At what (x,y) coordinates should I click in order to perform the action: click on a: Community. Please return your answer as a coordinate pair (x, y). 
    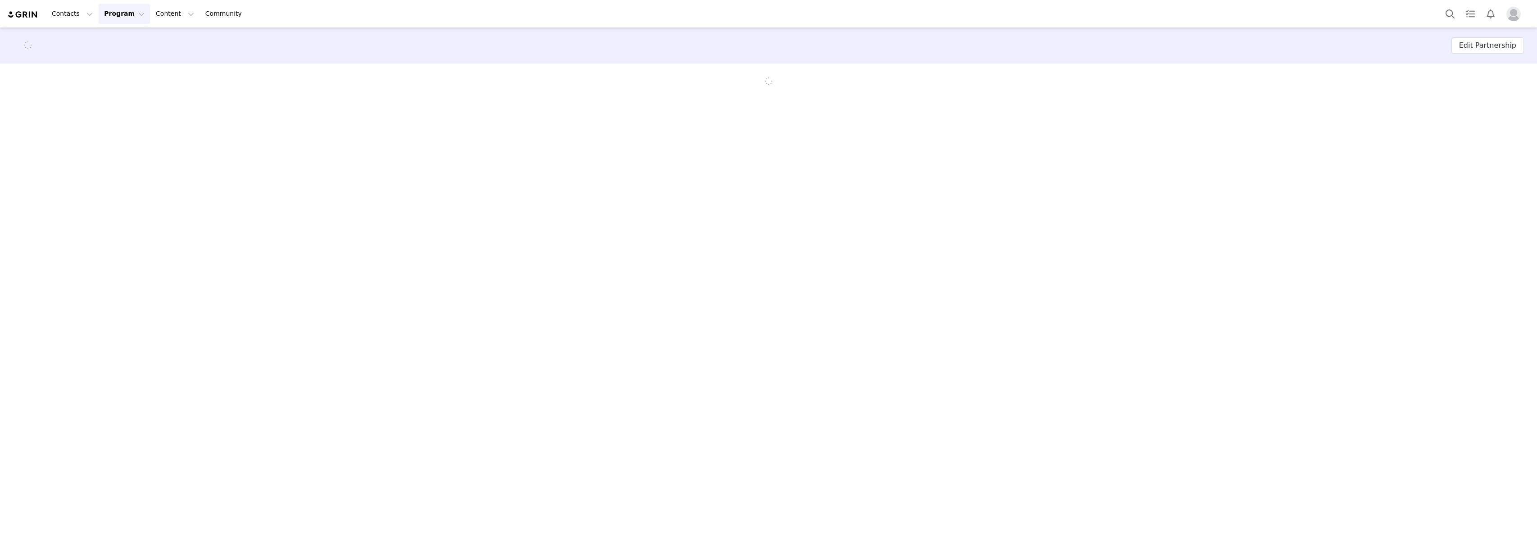
    Looking at the image, I should click on (226, 14).